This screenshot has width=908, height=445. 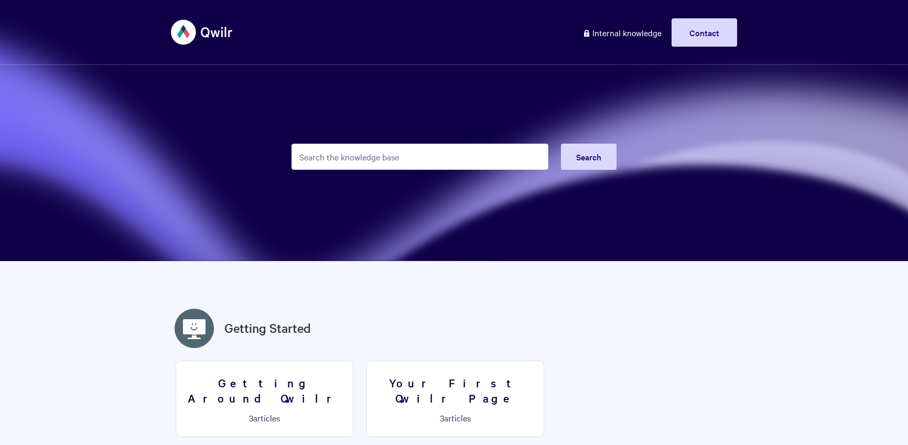 I want to click on h3: Getting Around Qwilr, so click(x=264, y=390).